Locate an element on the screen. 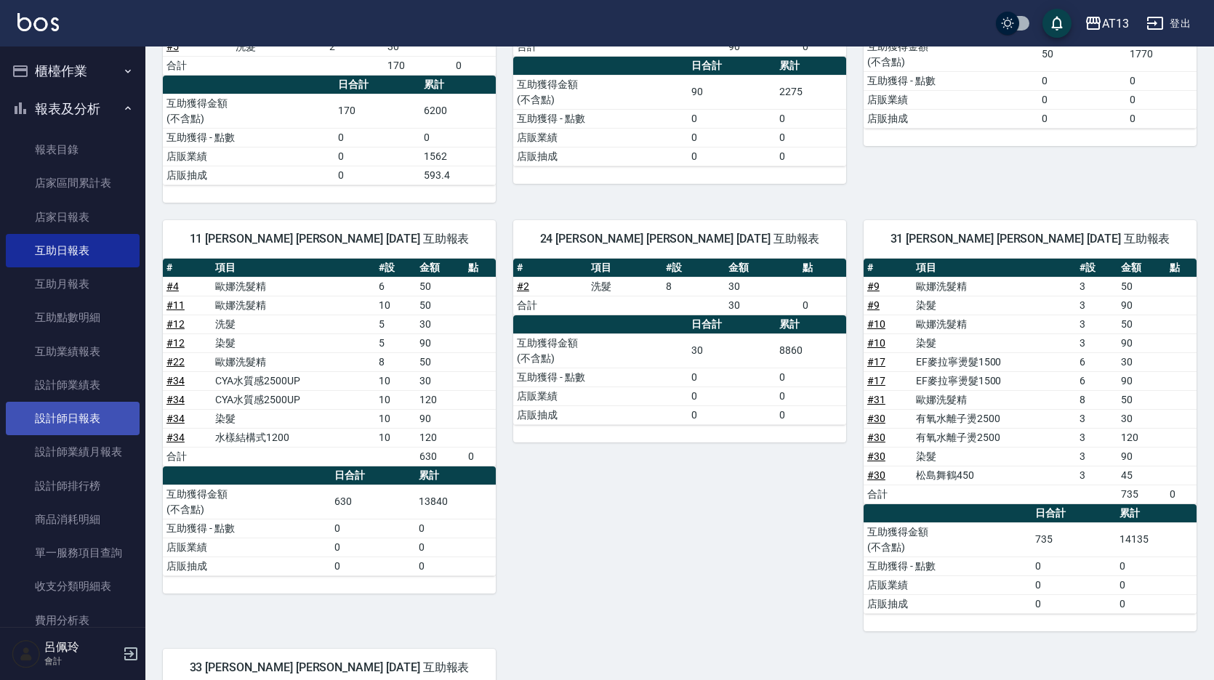  h5: 呂佩玲 is located at coordinates (81, 648).